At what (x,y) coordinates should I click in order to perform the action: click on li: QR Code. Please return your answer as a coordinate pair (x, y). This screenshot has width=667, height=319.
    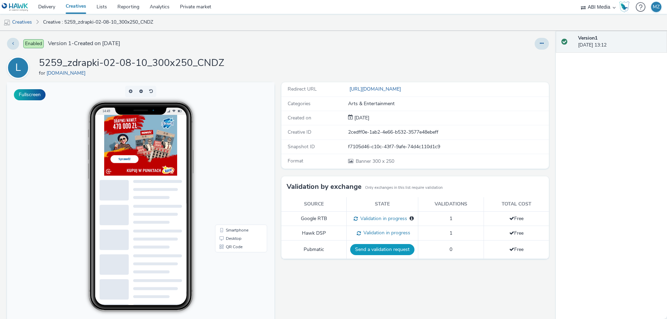
    Looking at the image, I should click on (234, 165).